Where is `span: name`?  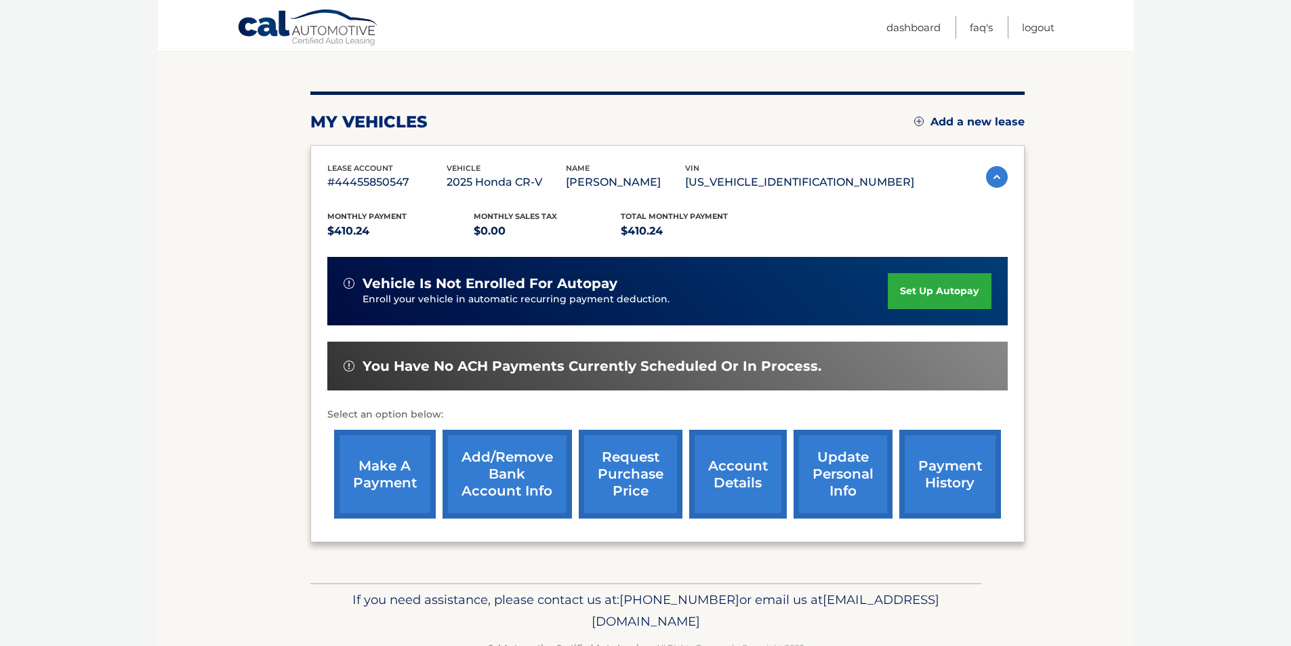 span: name is located at coordinates (577, 168).